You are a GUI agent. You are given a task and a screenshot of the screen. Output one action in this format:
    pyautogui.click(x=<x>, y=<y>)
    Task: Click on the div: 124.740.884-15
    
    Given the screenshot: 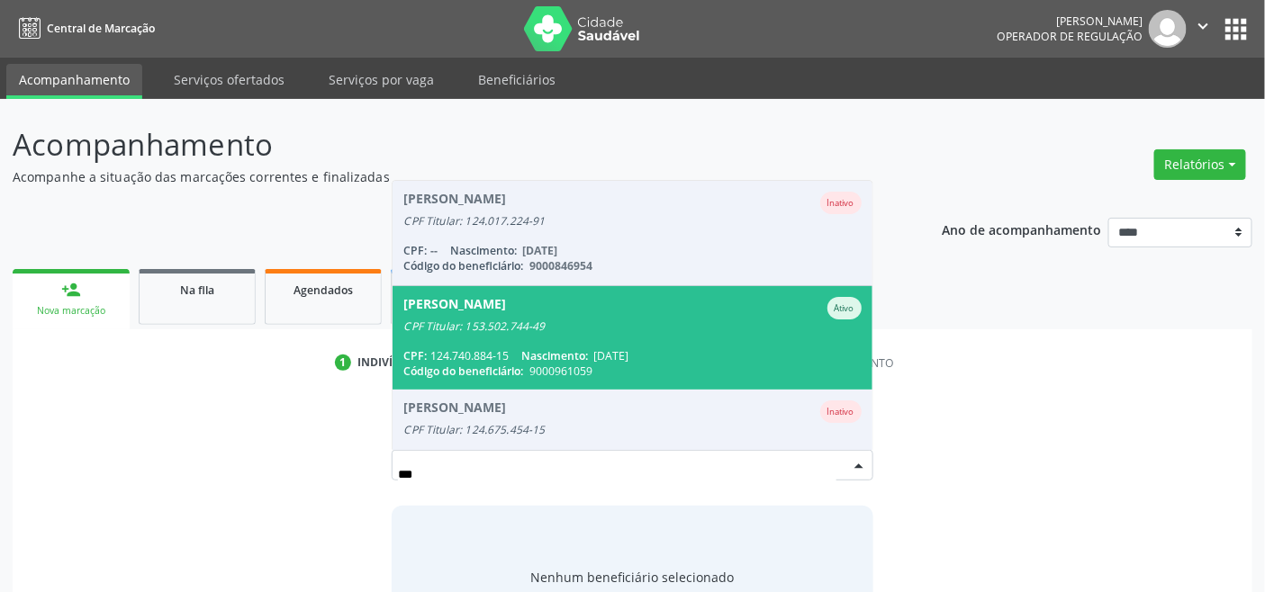 What is the action you would take?
    pyautogui.click(x=632, y=356)
    